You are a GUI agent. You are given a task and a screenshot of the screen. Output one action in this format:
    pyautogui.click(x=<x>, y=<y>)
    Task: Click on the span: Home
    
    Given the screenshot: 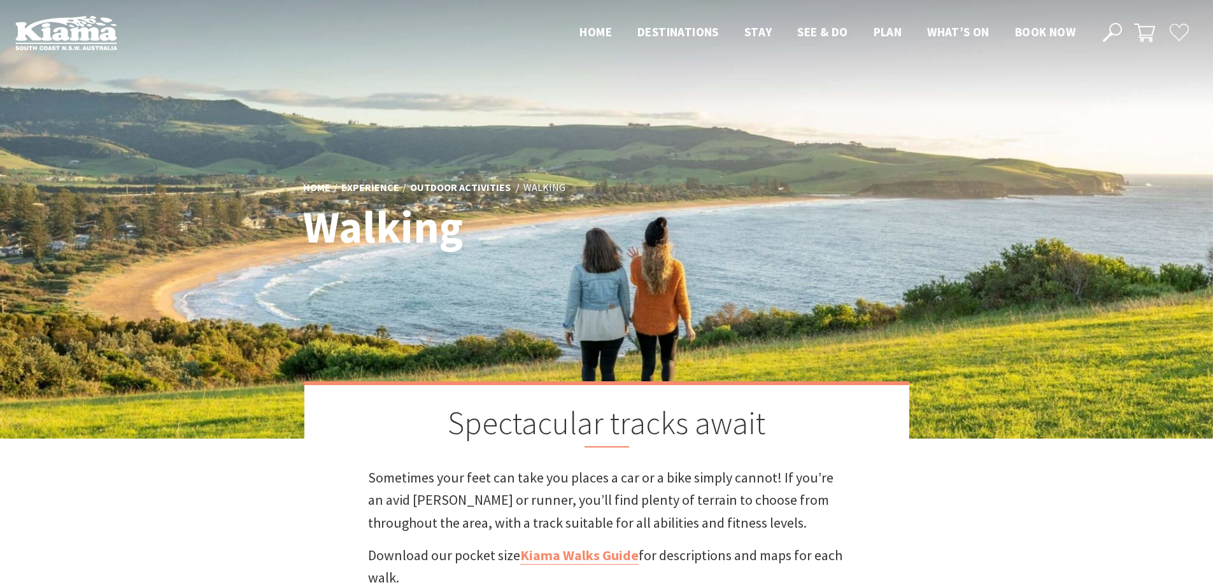 What is the action you would take?
    pyautogui.click(x=595, y=32)
    